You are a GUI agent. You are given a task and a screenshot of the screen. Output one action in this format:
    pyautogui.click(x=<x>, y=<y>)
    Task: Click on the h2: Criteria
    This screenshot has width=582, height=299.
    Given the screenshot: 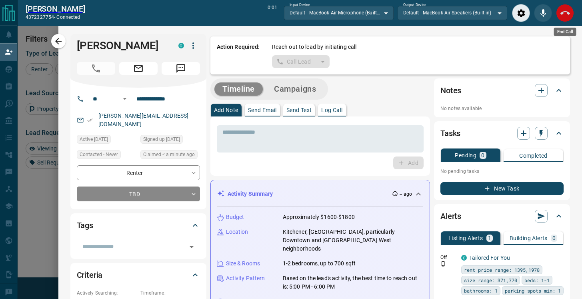 What is the action you would take?
    pyautogui.click(x=90, y=275)
    